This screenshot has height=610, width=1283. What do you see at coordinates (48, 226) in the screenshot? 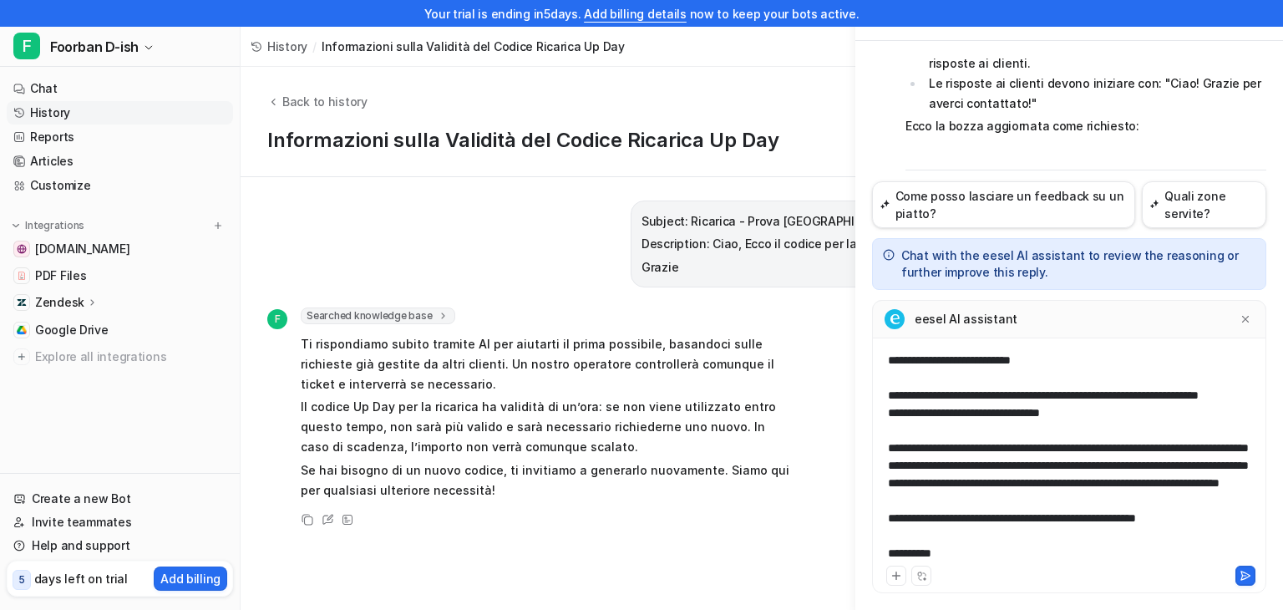
I see `button: Integrations` at bounding box center [48, 226].